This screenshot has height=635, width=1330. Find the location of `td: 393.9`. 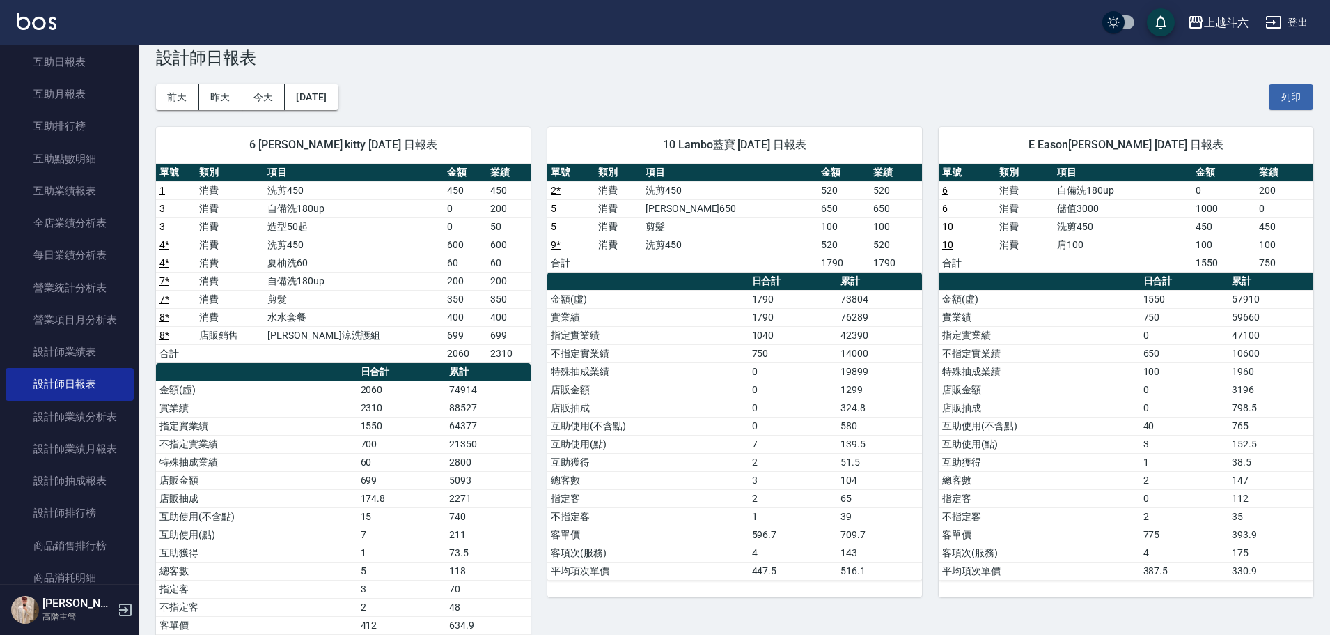

td: 393.9 is located at coordinates (1271, 534).